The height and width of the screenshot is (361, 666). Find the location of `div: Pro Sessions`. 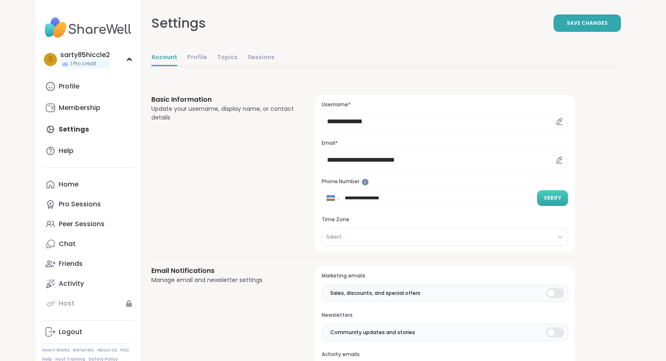

div: Pro Sessions is located at coordinates (80, 204).